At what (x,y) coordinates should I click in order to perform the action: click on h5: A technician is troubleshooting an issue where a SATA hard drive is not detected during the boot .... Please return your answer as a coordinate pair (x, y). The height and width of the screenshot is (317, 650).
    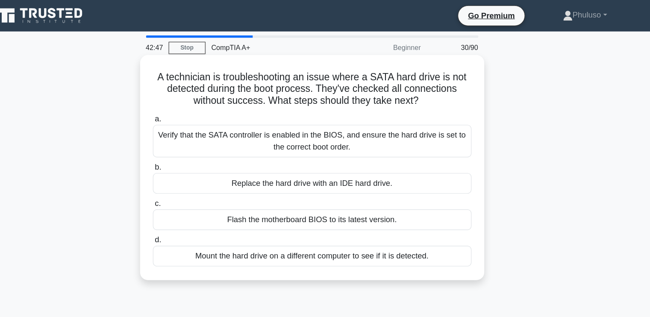
    Looking at the image, I should click on (325, 77).